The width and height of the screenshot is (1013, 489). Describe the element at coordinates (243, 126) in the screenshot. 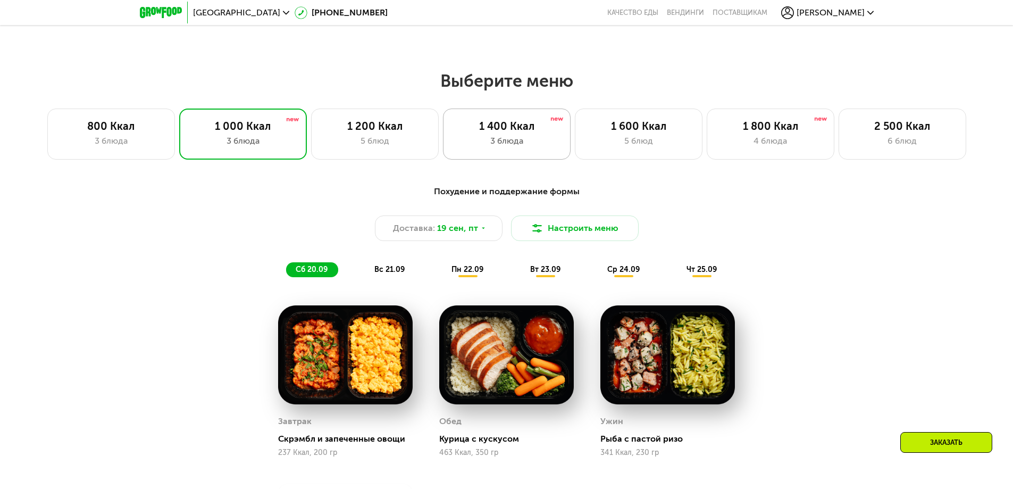

I see `div: 1 000 Ккал` at that location.